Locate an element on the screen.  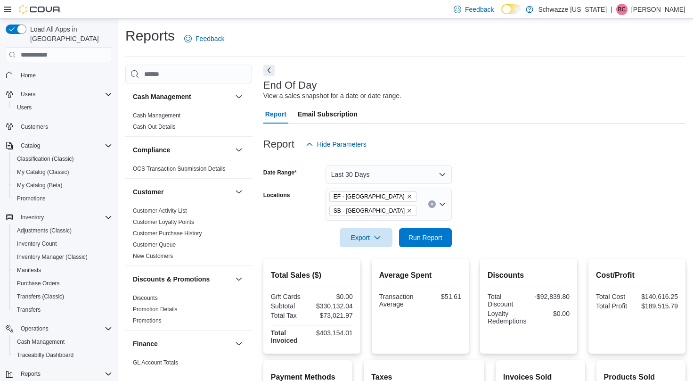
div: $51.61 is located at coordinates (442, 296).